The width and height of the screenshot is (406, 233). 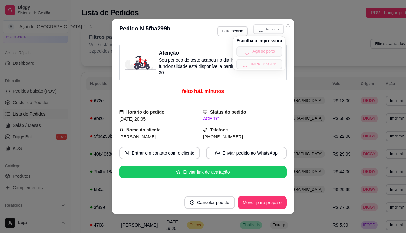 What do you see at coordinates (145, 112) in the screenshot?
I see `strong: Horário do pedido` at bounding box center [145, 112].